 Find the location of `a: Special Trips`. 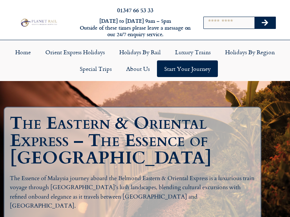

a: Special Trips is located at coordinates (96, 69).